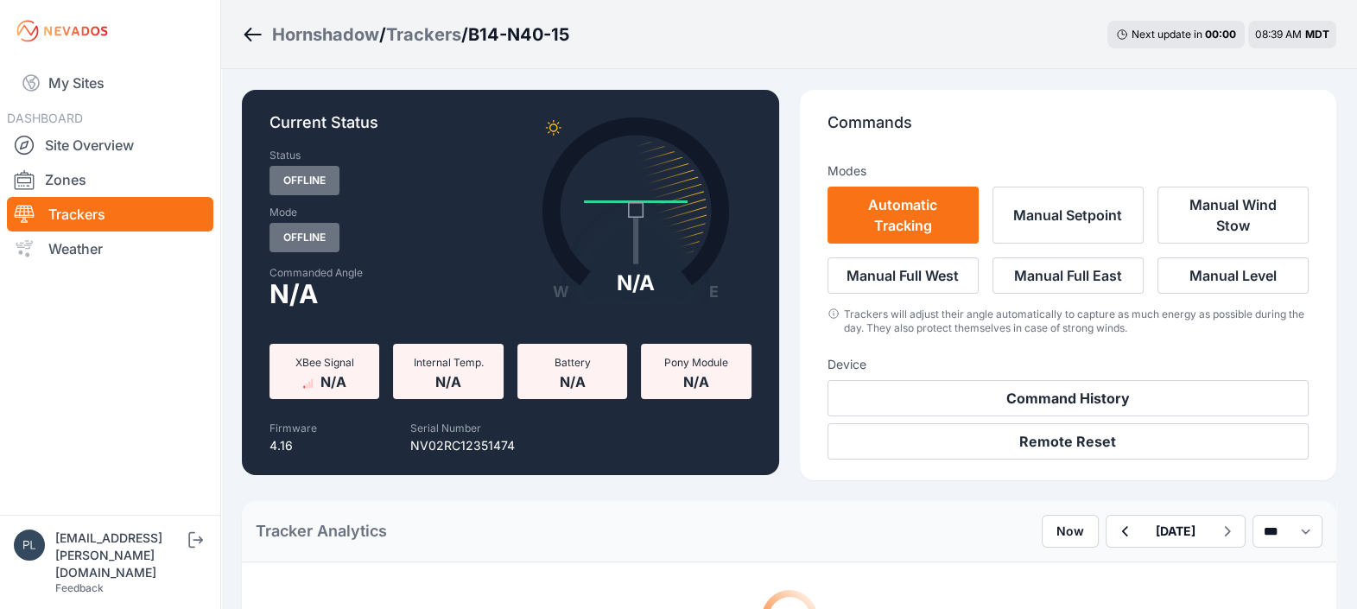 This screenshot has width=1357, height=609. I want to click on span: Next update in, so click(1167, 34).